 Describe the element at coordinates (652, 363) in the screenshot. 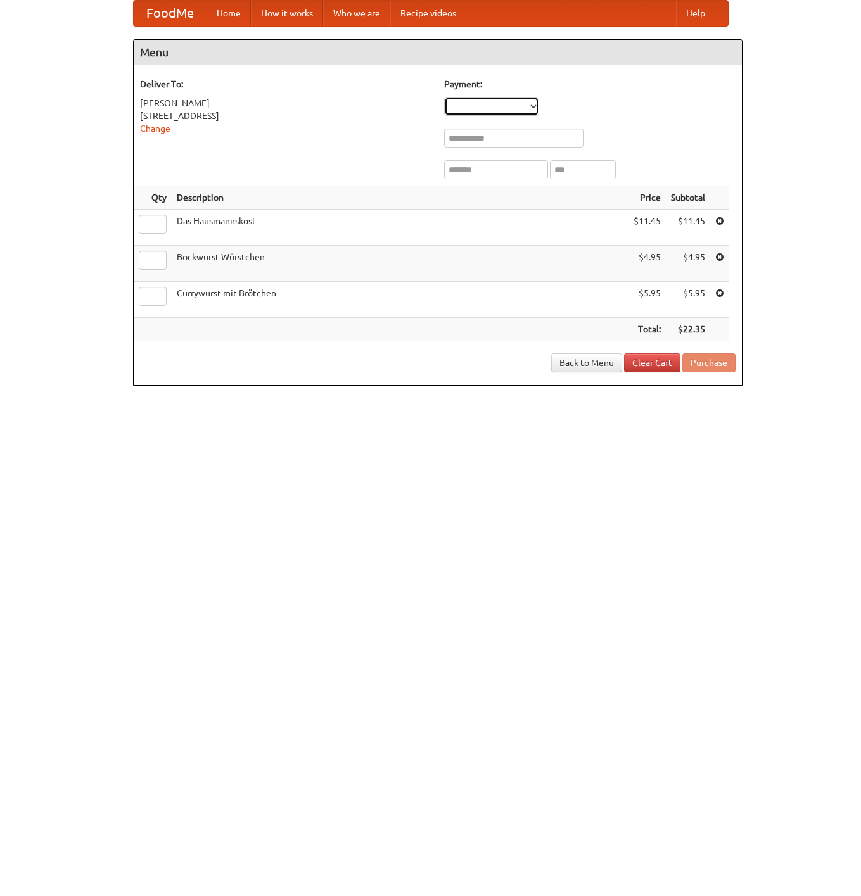

I see `a: Clear Cart` at that location.